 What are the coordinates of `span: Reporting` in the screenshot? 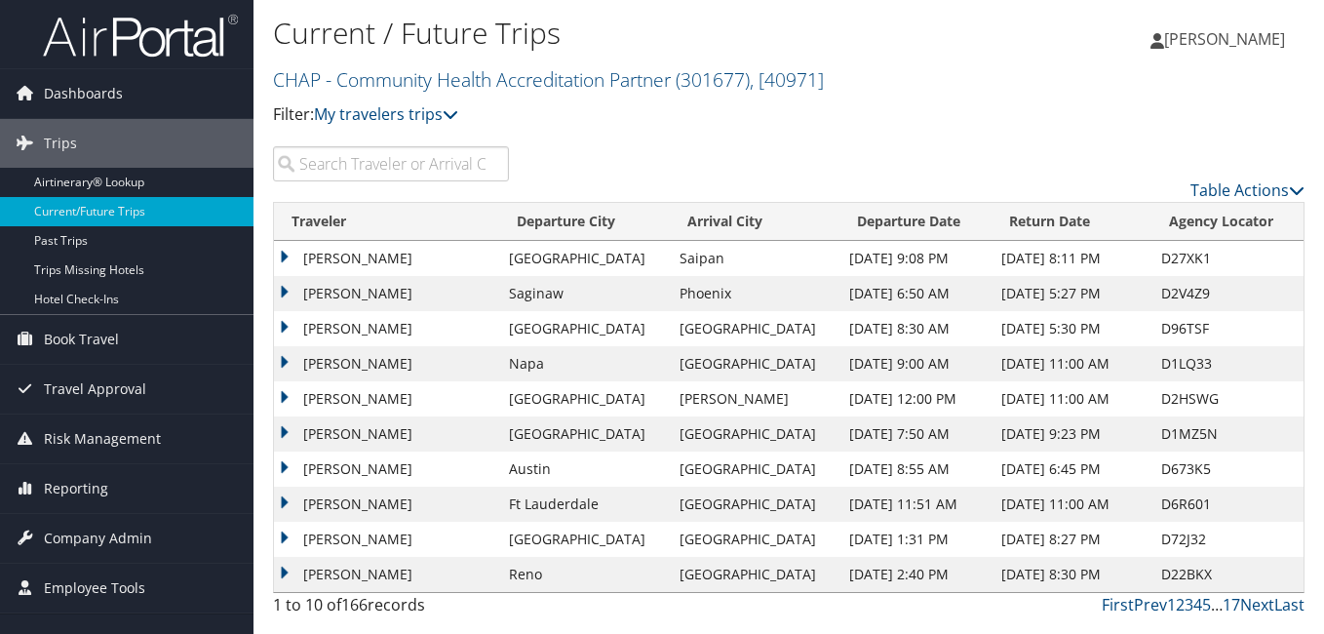 It's located at (76, 489).